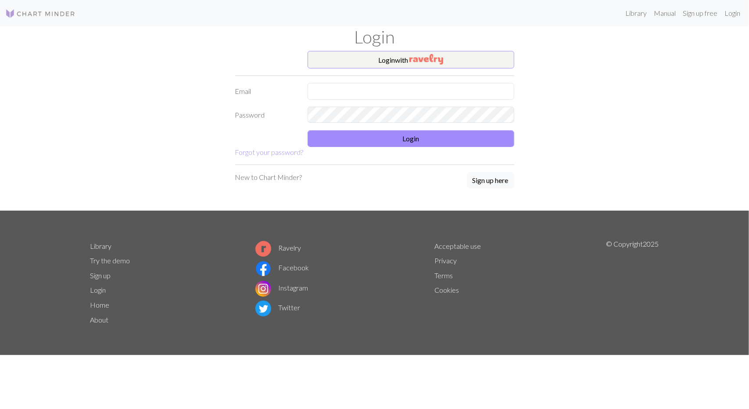  What do you see at coordinates (263, 309) in the screenshot?
I see `img: Twitter logo` at bounding box center [263, 309].